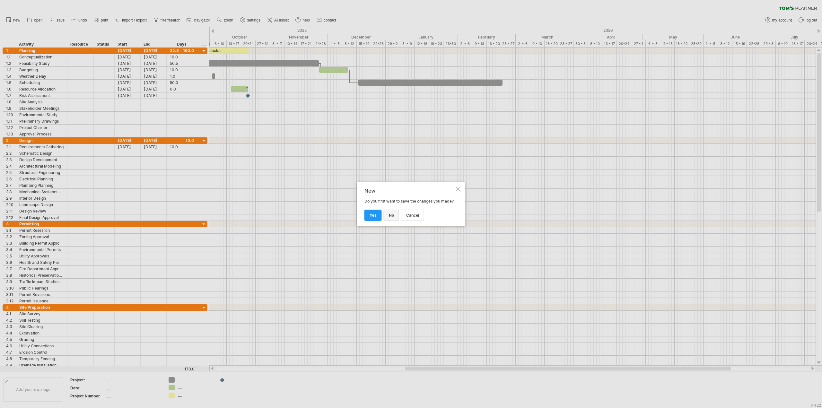 The image size is (822, 408). What do you see at coordinates (413, 215) in the screenshot?
I see `span: cancel` at bounding box center [413, 215].